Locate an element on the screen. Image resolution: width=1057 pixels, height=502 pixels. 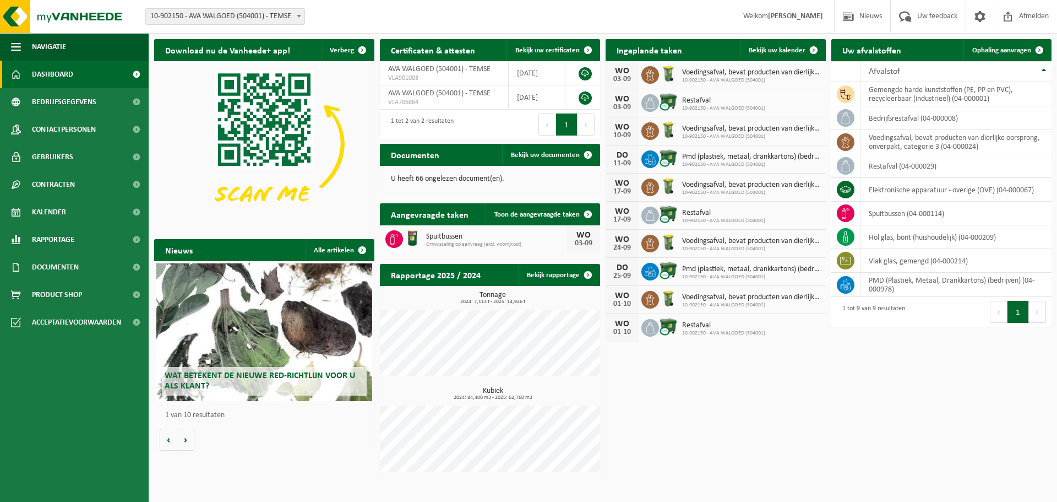
a: Alle artikelen is located at coordinates (339, 250).